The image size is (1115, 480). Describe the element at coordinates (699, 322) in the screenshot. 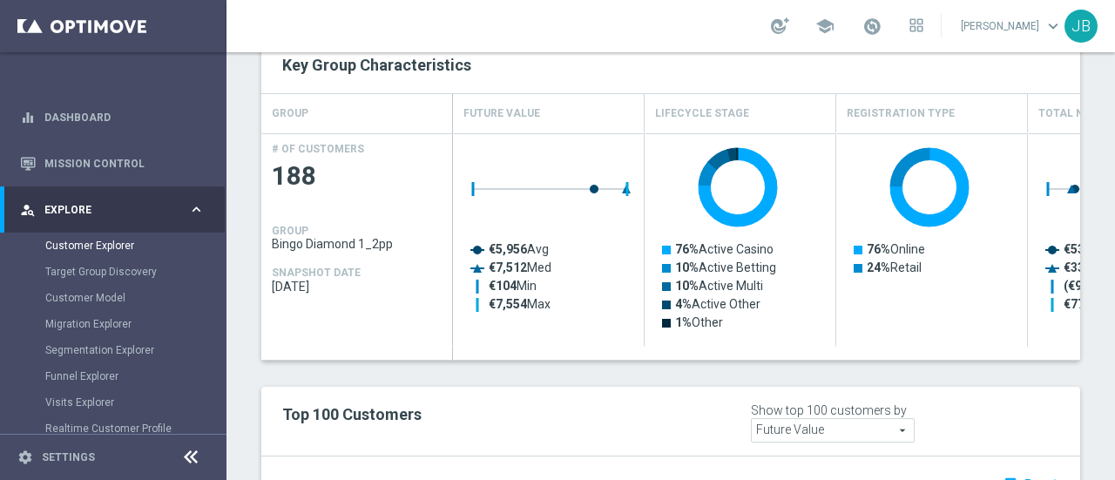

I see `text: Other` at that location.